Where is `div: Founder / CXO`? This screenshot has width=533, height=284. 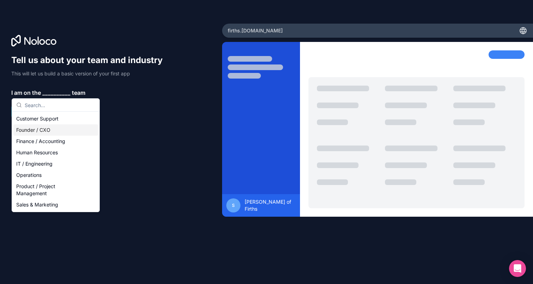
div: Founder / CXO is located at coordinates (56, 130).